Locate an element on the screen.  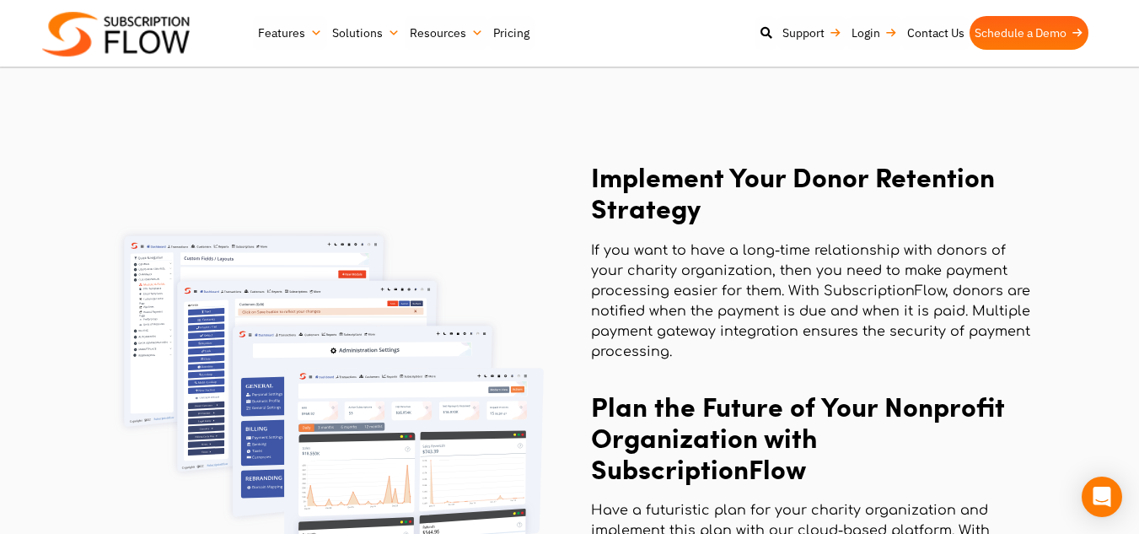
h2: Plan the Future of Your Nonprofit Organization with SubscriptionFlow is located at coordinates (812, 437).